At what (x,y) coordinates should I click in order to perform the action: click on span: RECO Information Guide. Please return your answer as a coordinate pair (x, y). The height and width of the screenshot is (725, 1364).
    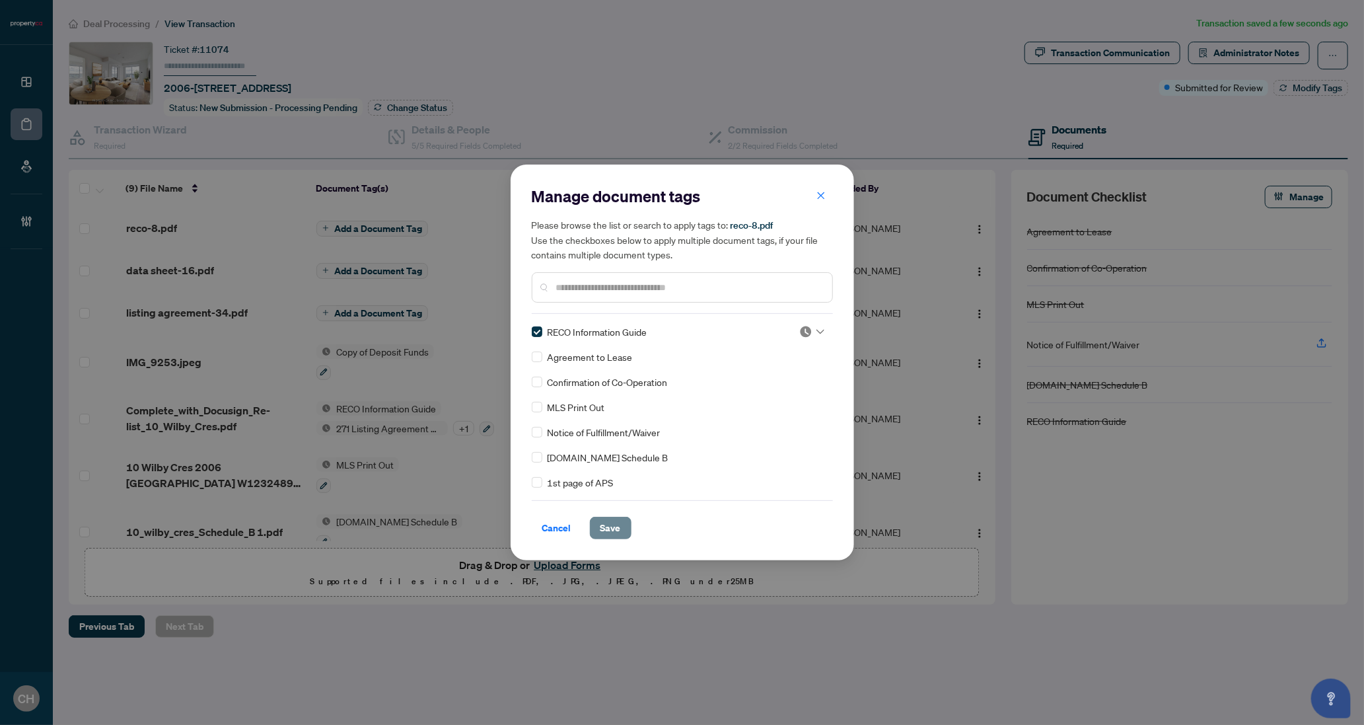
    Looking at the image, I should click on (597, 332).